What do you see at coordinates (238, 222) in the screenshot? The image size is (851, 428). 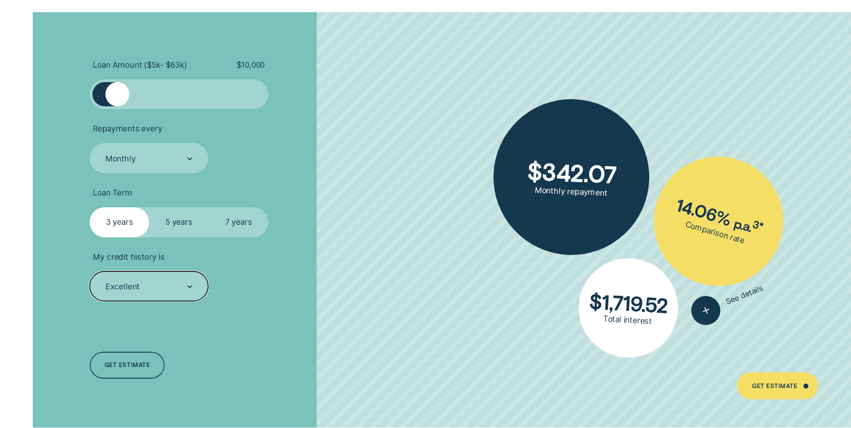 I see `label: 7 years` at bounding box center [238, 222].